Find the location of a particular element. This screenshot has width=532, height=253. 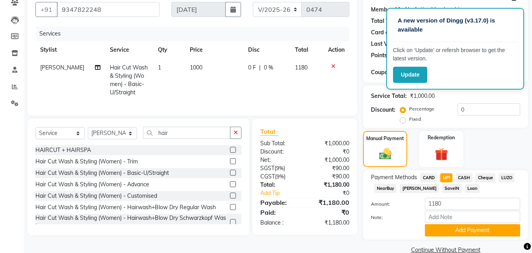

span: SaveIN is located at coordinates (452, 188).